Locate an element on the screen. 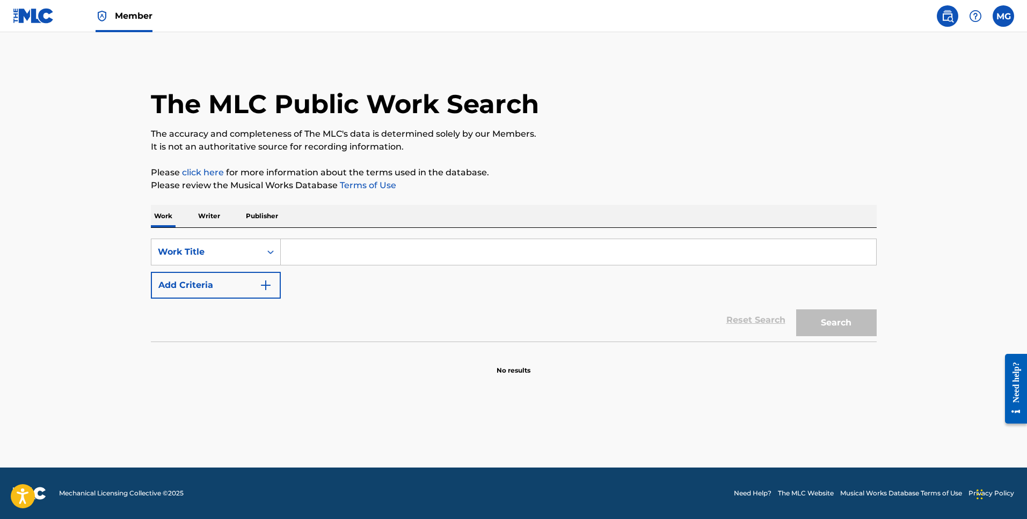  img: search is located at coordinates (947, 16).